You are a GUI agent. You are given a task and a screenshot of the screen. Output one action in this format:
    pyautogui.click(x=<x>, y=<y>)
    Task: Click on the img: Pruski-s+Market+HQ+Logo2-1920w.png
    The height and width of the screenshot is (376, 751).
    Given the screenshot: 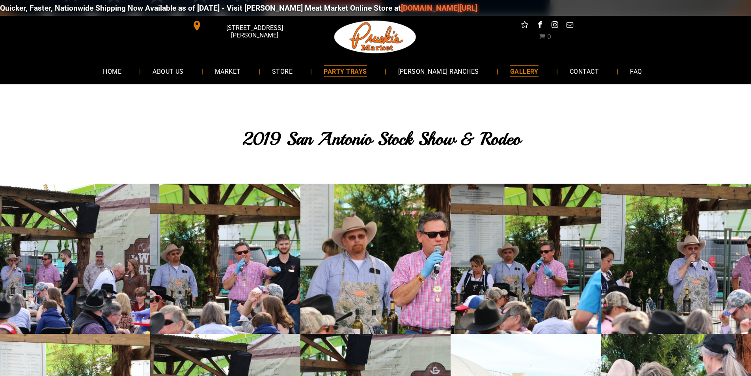 What is the action you would take?
    pyautogui.click(x=375, y=37)
    